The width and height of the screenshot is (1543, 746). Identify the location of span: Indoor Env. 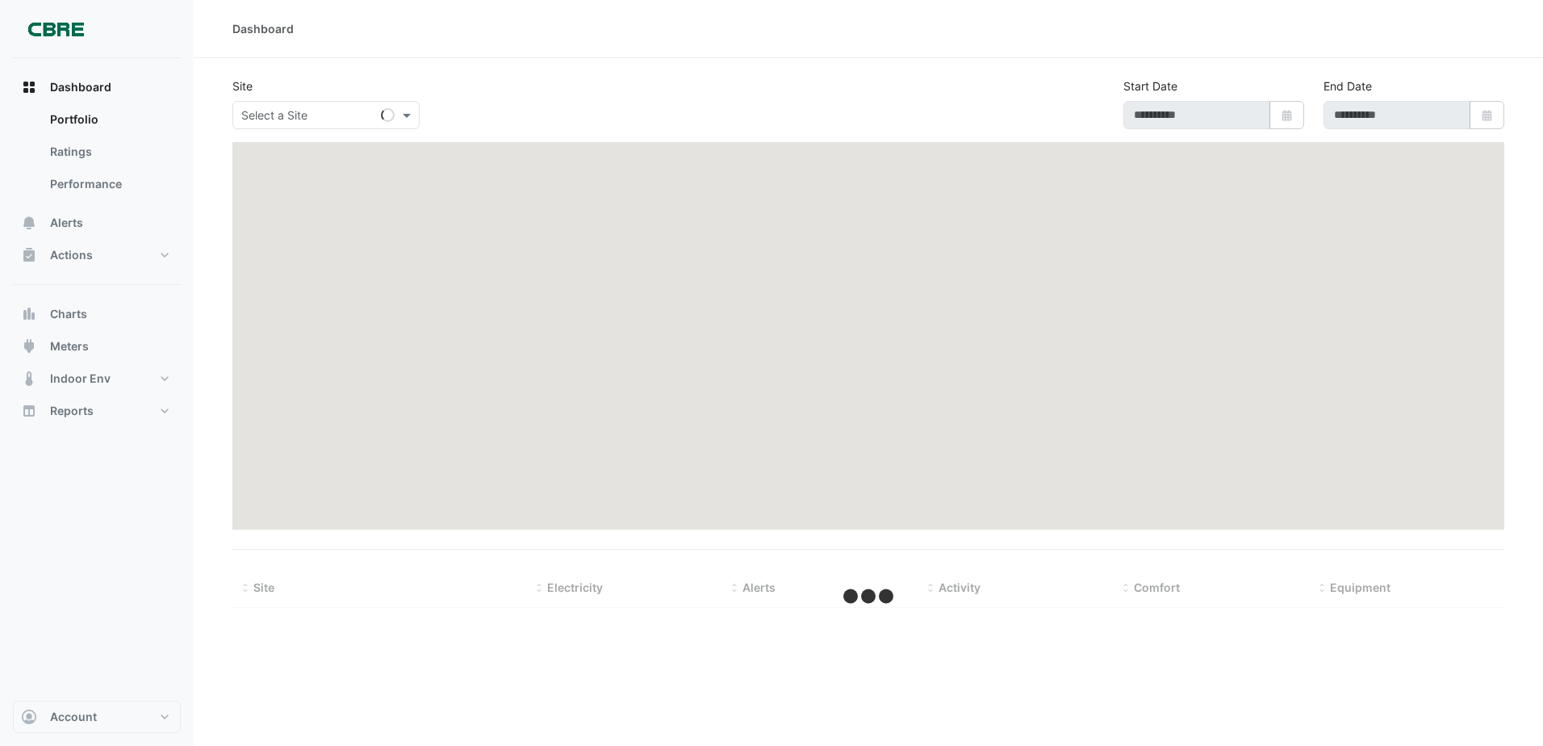
(80, 378).